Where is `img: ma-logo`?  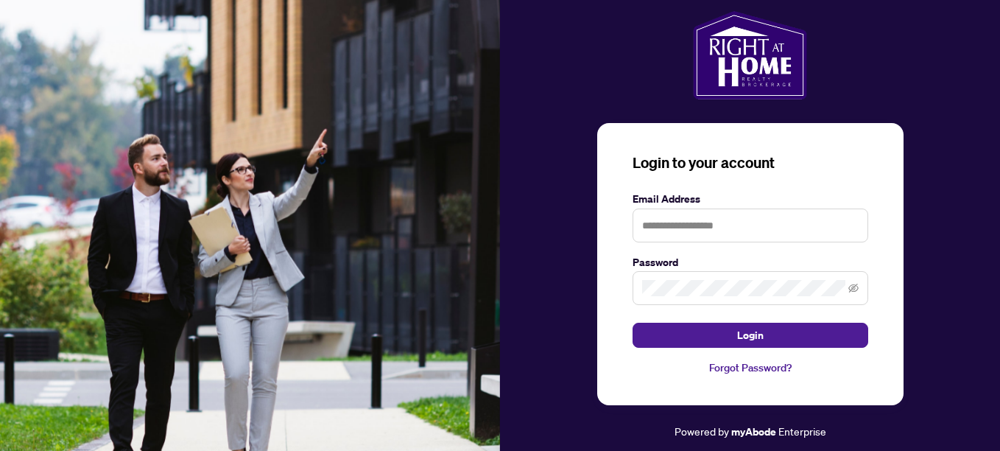
img: ma-logo is located at coordinates (750, 55).